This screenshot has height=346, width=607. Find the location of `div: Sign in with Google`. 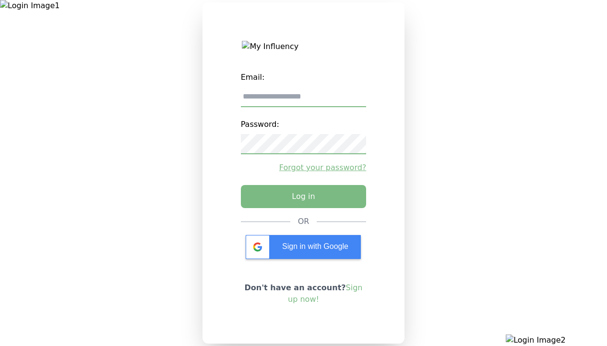

div: Sign in with Google is located at coordinates (303, 247).